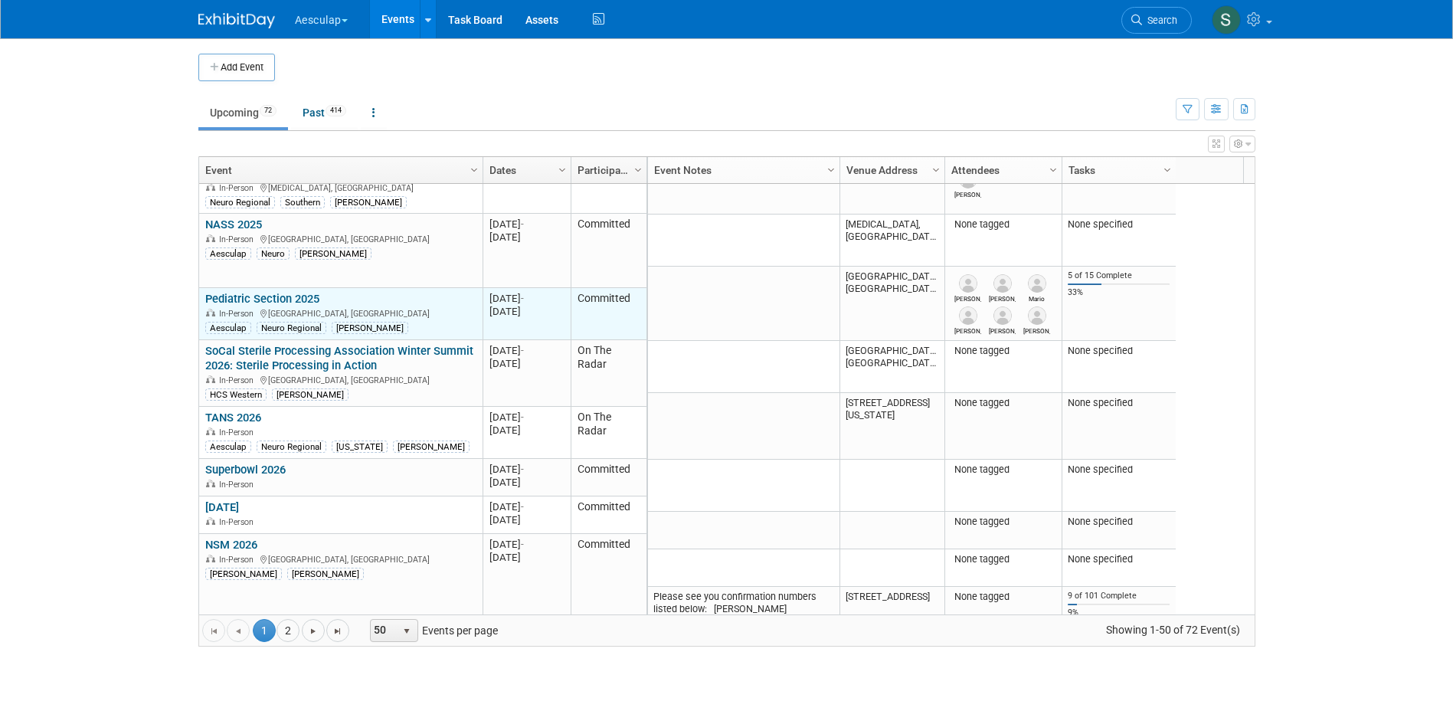 The width and height of the screenshot is (1453, 711). I want to click on a: Attendees, so click(1001, 170).